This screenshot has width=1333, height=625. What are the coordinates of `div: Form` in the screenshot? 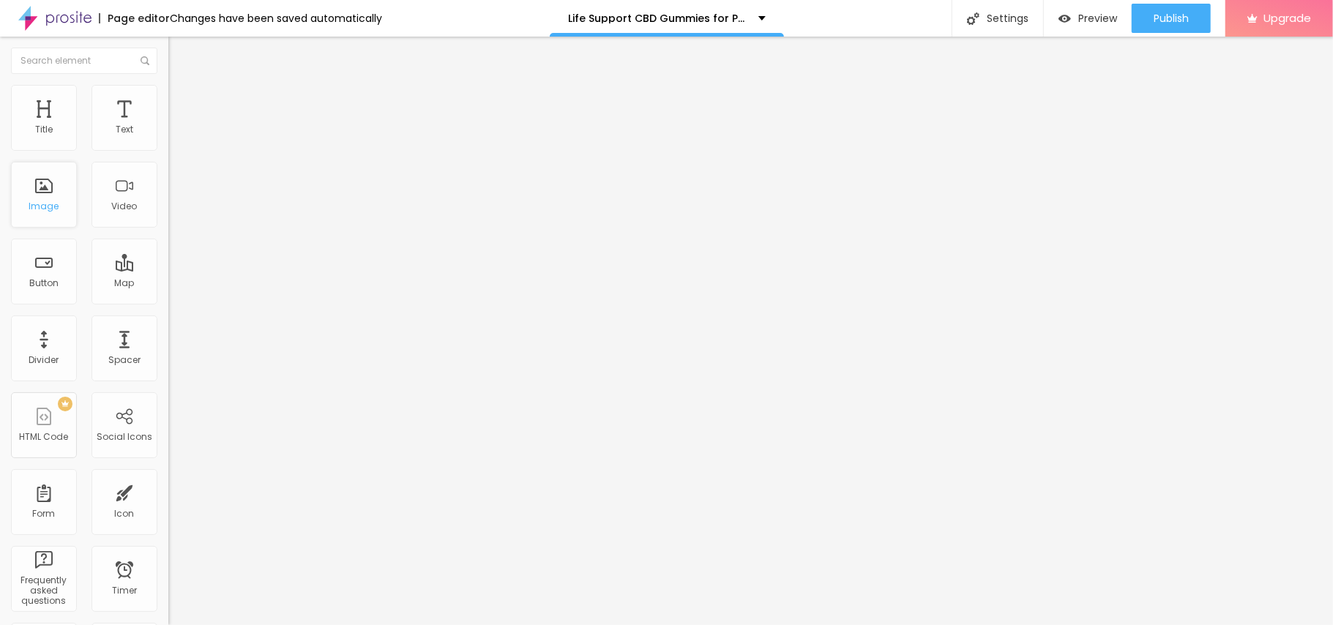 It's located at (44, 514).